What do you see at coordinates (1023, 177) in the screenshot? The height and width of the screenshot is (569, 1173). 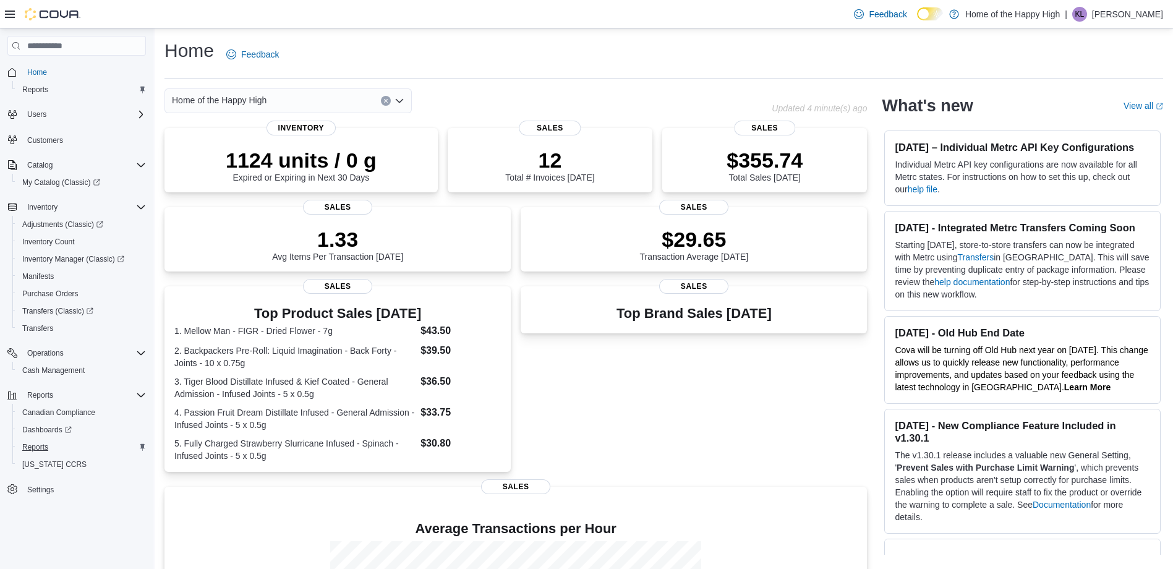 I see `p: Individual Metrc API key configurations are now available for all Metrc states. For instructions ...` at bounding box center [1023, 177].